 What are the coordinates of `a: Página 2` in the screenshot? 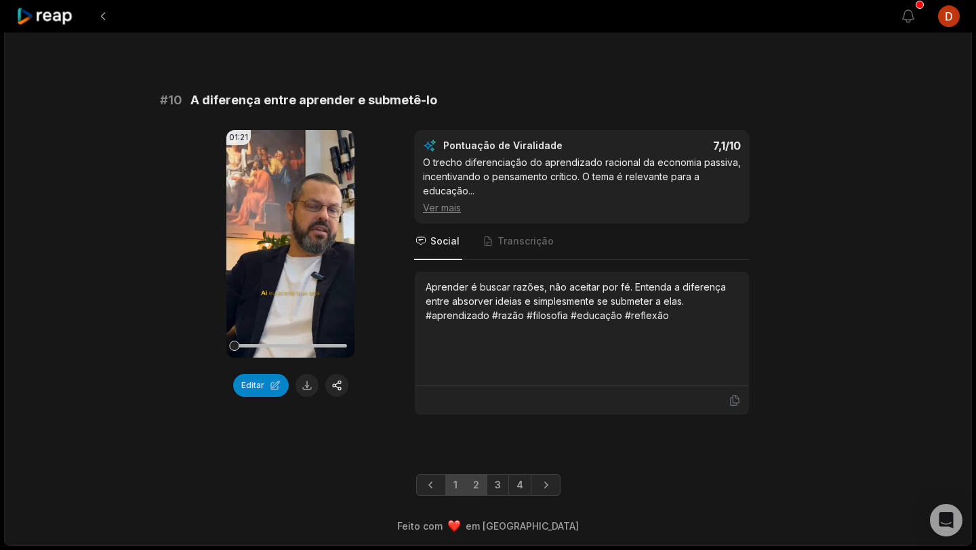 It's located at (476, 485).